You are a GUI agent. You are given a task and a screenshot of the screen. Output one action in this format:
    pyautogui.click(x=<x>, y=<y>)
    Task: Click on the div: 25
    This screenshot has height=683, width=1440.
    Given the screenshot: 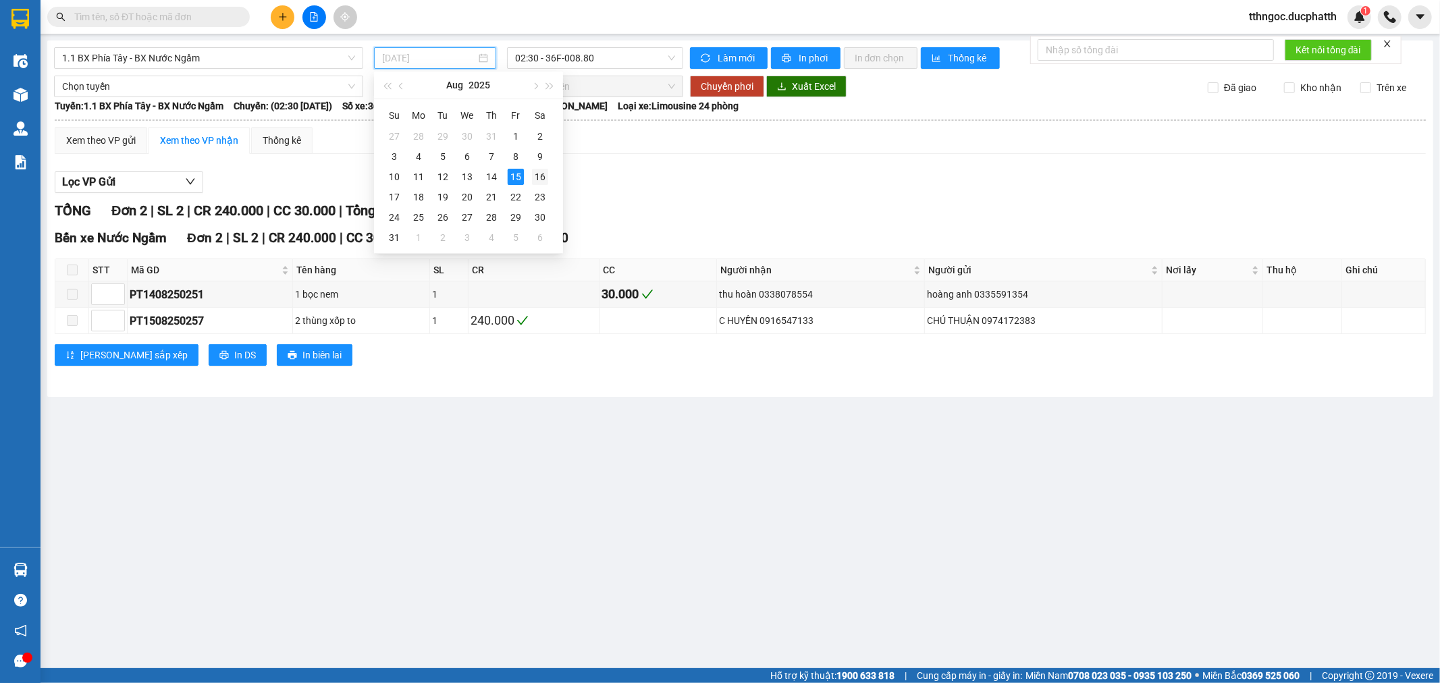 What is the action you would take?
    pyautogui.click(x=419, y=217)
    